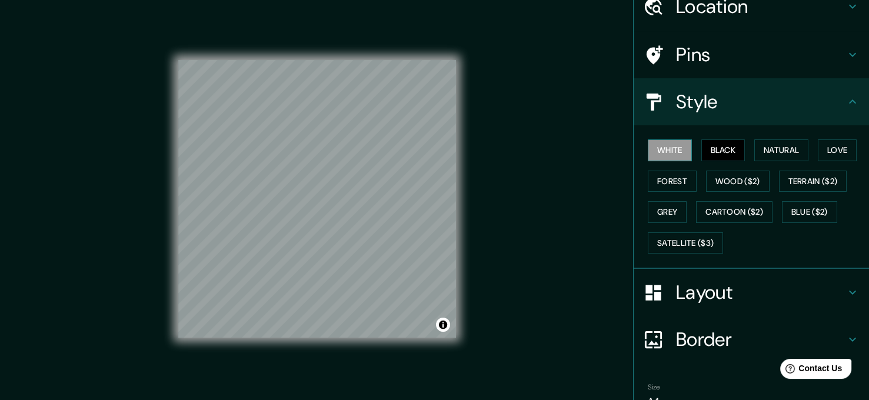 The image size is (869, 400). Describe the element at coordinates (723, 150) in the screenshot. I see `button: Black` at that location.